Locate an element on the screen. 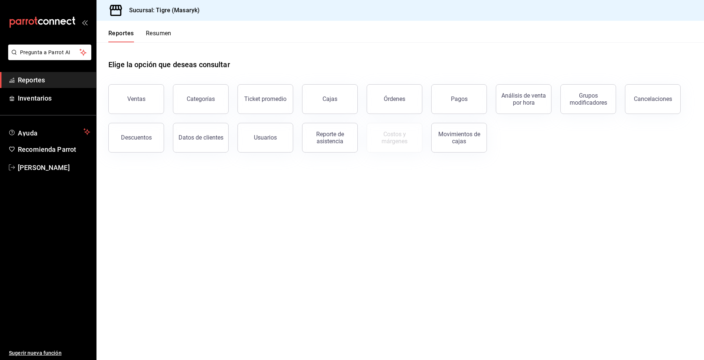 The width and height of the screenshot is (704, 360). div: Descuentos is located at coordinates (136, 137).